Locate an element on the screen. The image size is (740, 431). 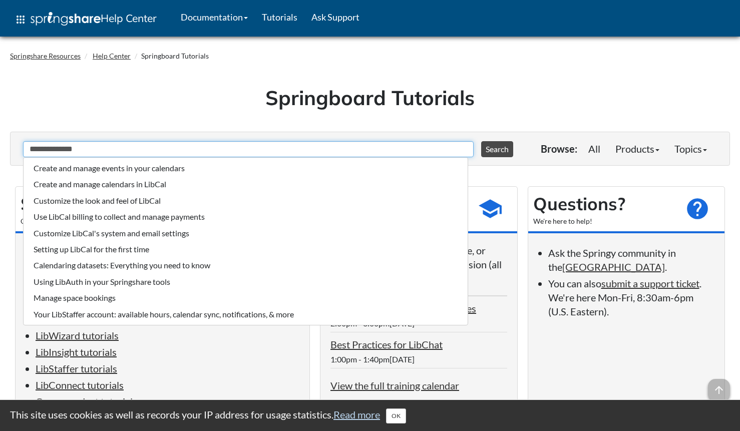
p: Browse: is located at coordinates (558, 149).